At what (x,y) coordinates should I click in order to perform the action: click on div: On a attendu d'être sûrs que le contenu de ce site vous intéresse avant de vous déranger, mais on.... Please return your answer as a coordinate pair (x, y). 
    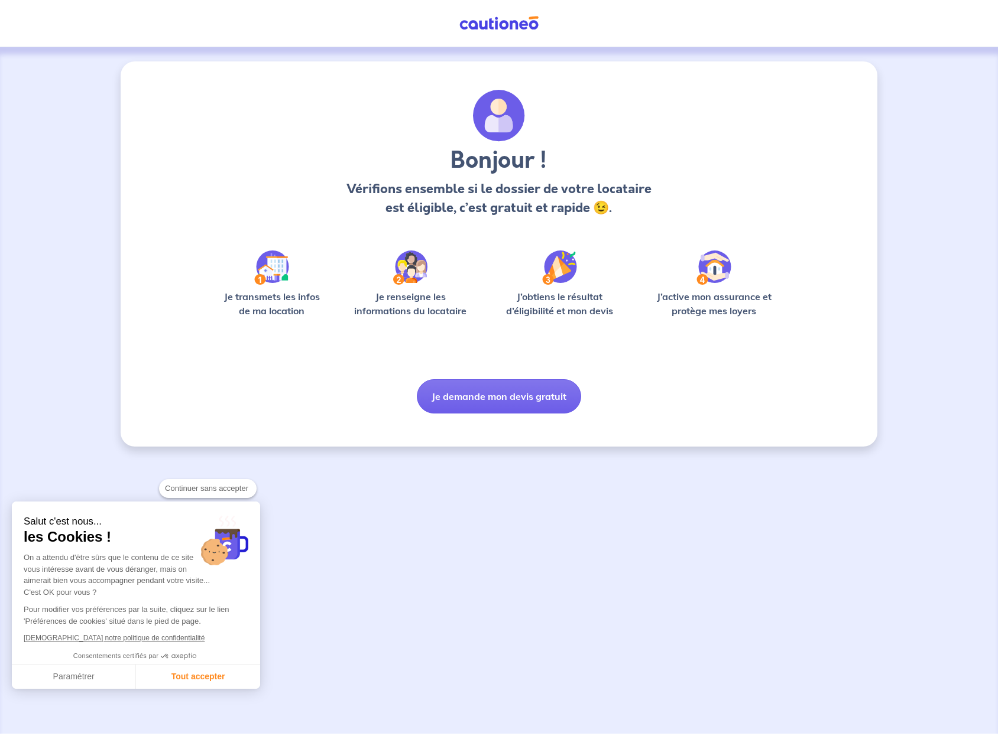
    Looking at the image, I should click on (136, 575).